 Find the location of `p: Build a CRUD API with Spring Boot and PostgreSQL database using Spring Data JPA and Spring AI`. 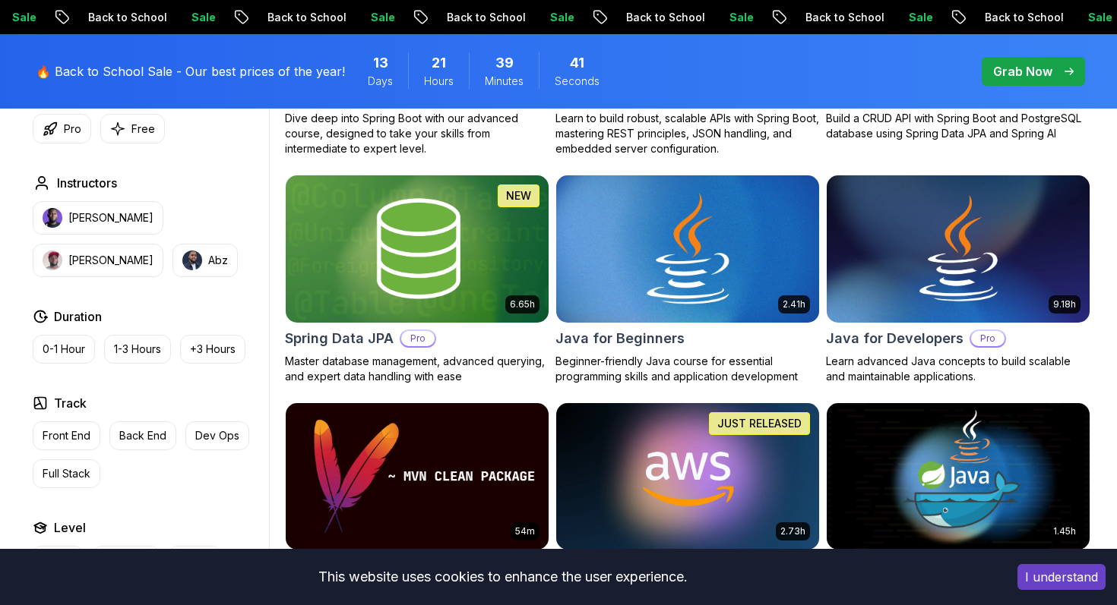

p: Build a CRUD API with Spring Boot and PostgreSQL database using Spring Data JPA and Spring AI is located at coordinates (958, 126).